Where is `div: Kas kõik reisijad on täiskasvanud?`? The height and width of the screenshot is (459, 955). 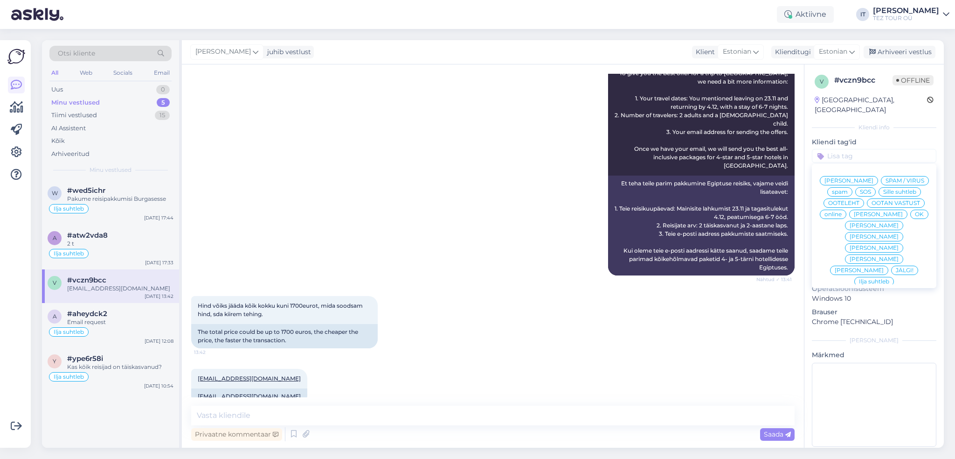
div: Kas kõik reisijad on täiskasvanud? is located at coordinates (120, 367).